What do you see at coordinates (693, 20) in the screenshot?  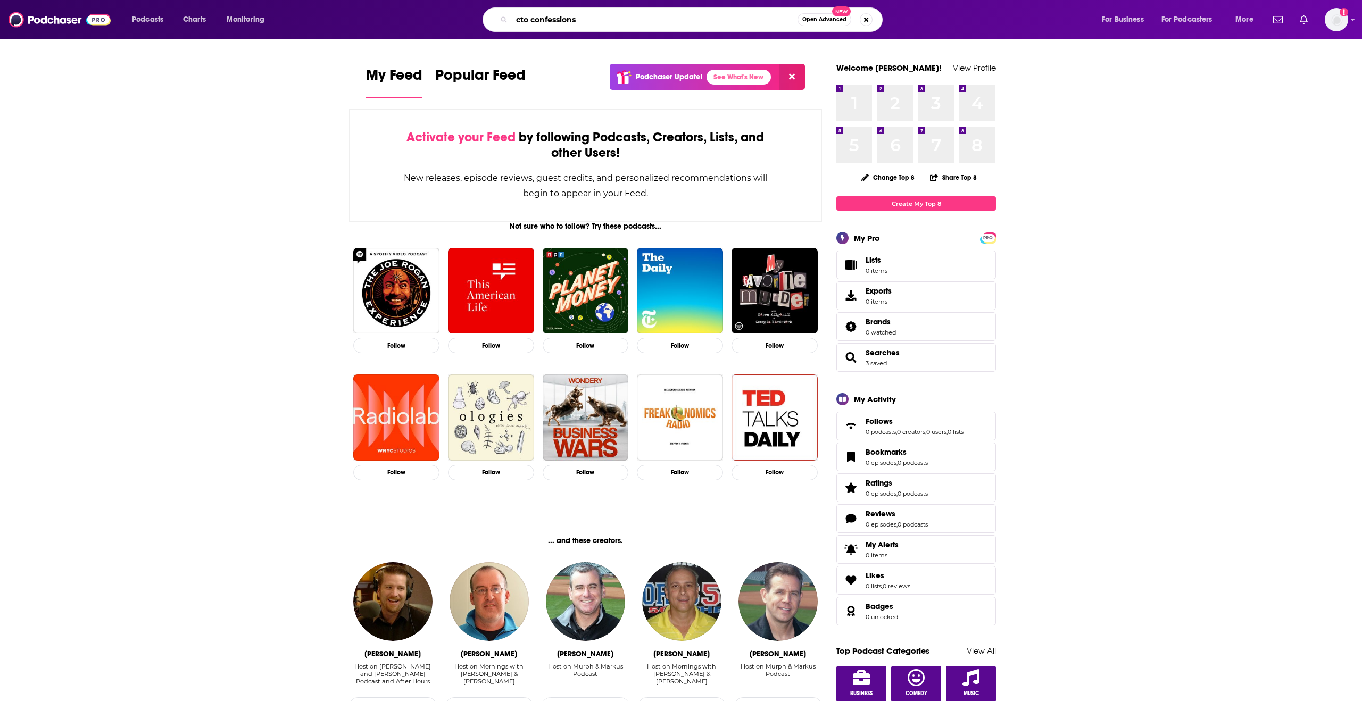 I see `div: Search podcasts, credits, & more...` at bounding box center [693, 20].